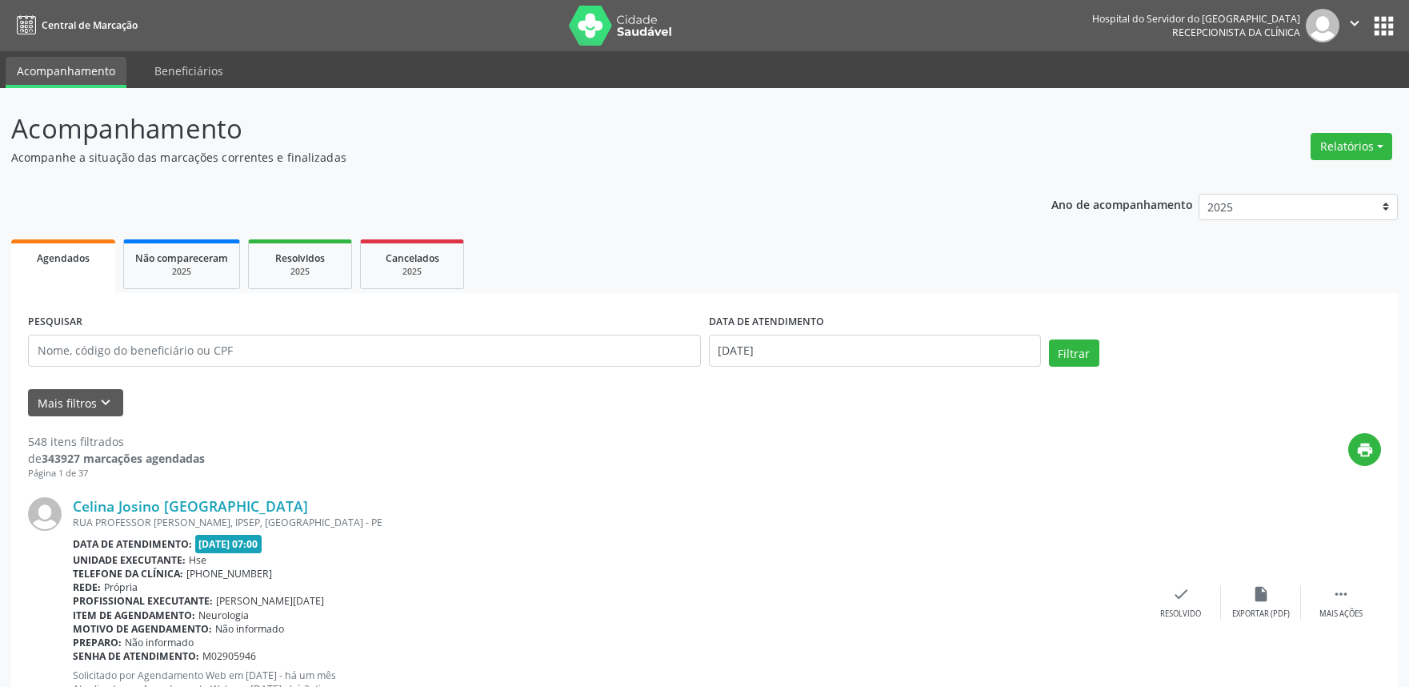 The width and height of the screenshot is (1409, 687). Describe the element at coordinates (1236, 32) in the screenshot. I see `span: Recepcionista da clínica` at that location.